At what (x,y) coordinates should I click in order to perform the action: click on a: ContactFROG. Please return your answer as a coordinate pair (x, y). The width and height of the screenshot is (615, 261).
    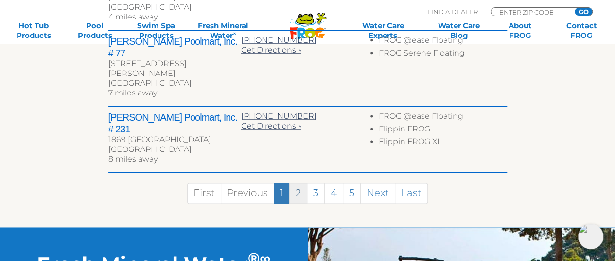
    Looking at the image, I should click on (581, 31).